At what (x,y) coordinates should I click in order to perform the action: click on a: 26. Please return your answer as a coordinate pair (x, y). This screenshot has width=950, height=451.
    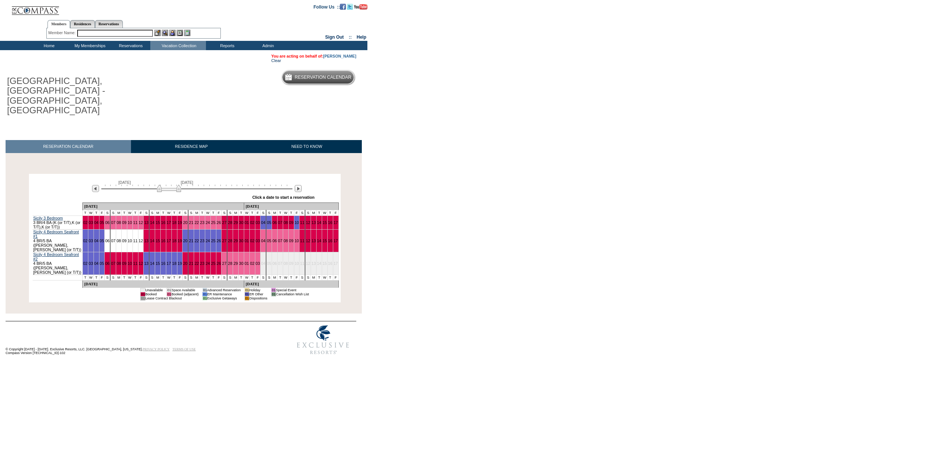
    Looking at the image, I should click on (219, 240).